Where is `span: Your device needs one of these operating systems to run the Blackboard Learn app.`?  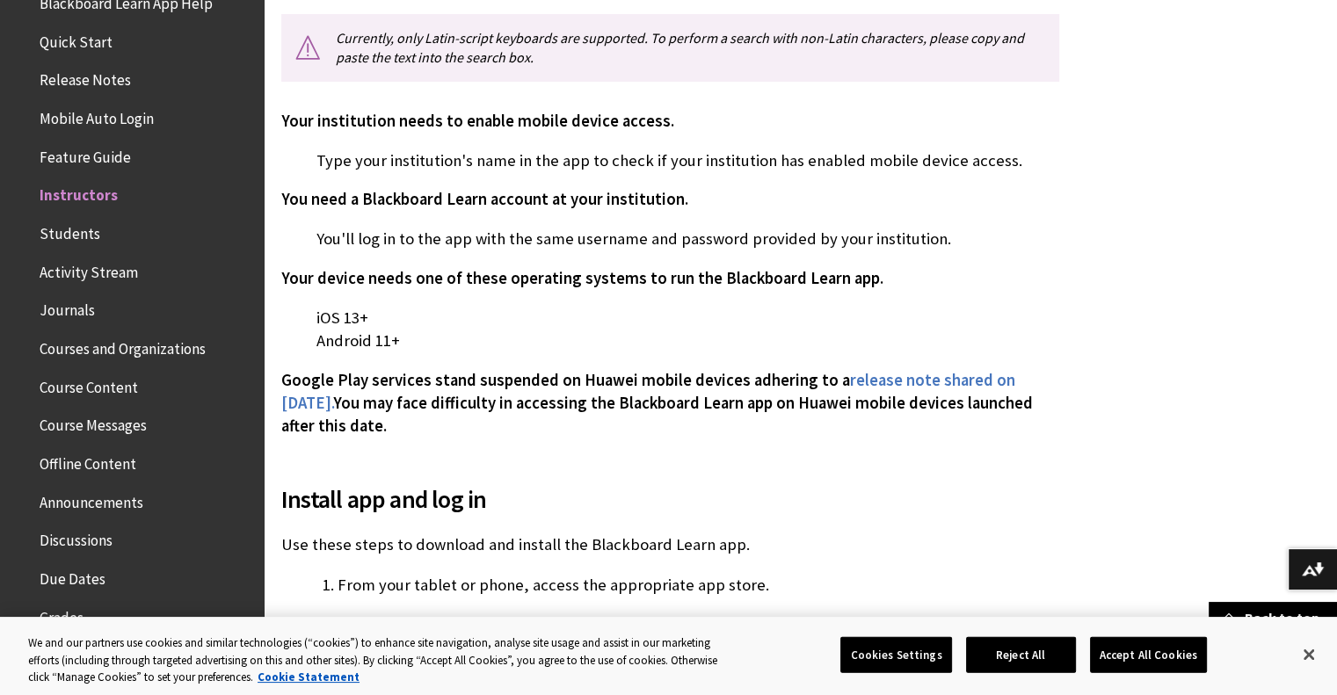 span: Your device needs one of these operating systems to run the Blackboard Learn app. is located at coordinates (582, 278).